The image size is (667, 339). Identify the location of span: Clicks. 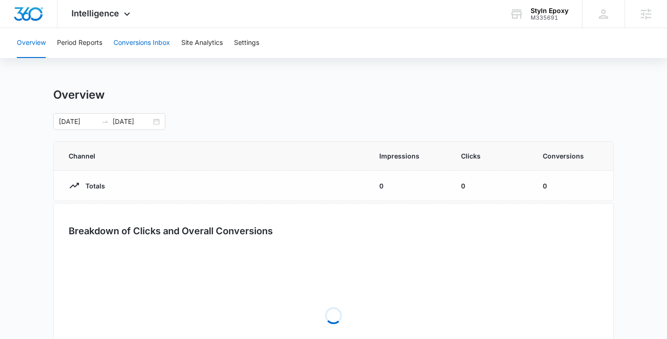
(490, 156).